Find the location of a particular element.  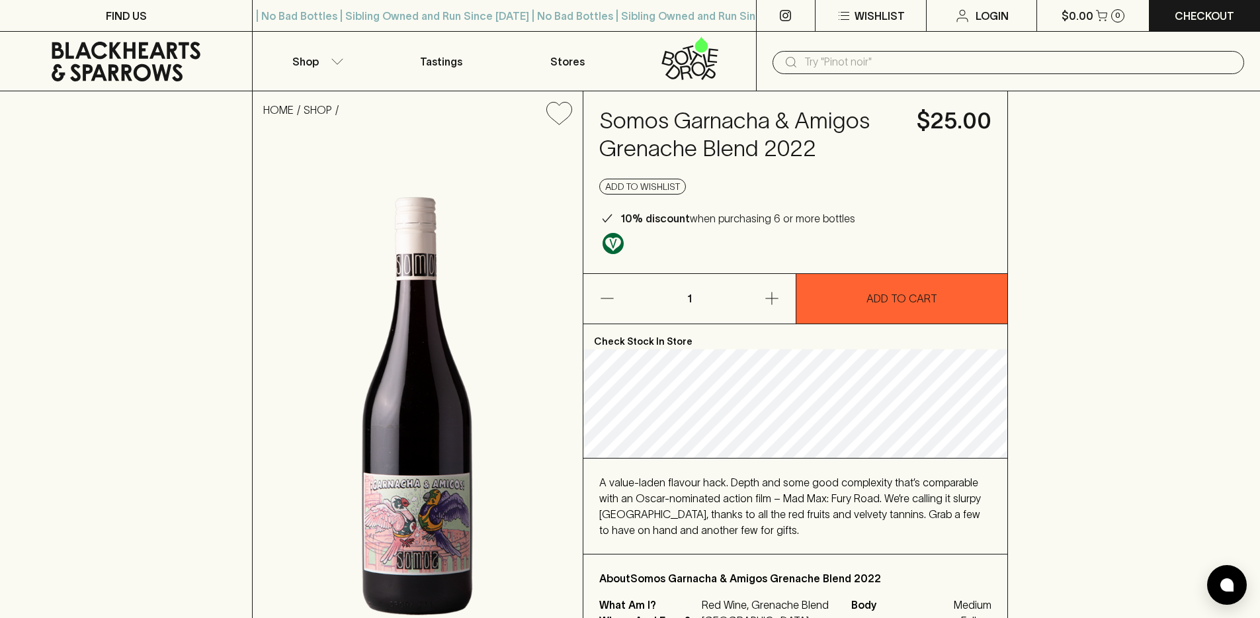

p: Stores is located at coordinates (567, 62).